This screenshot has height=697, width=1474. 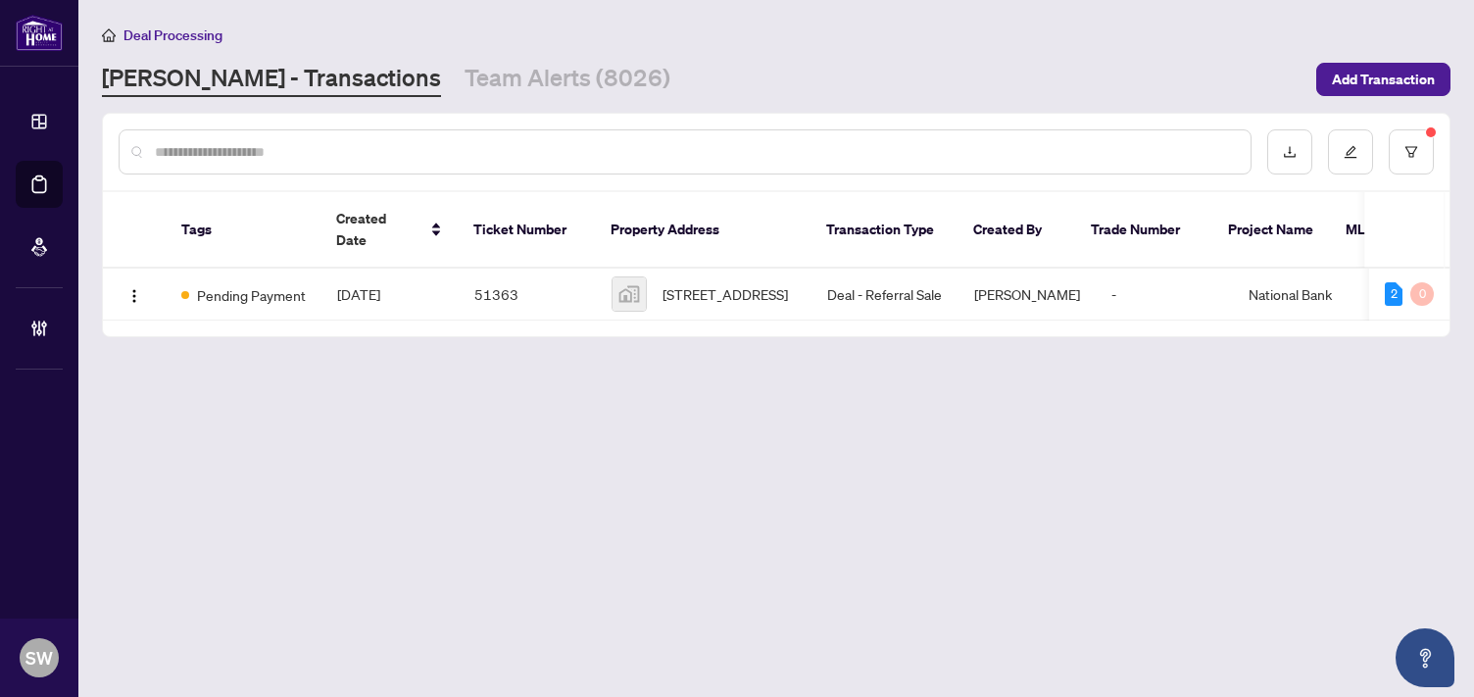 What do you see at coordinates (1411, 152) in the screenshot?
I see `button: filter` at bounding box center [1411, 152].